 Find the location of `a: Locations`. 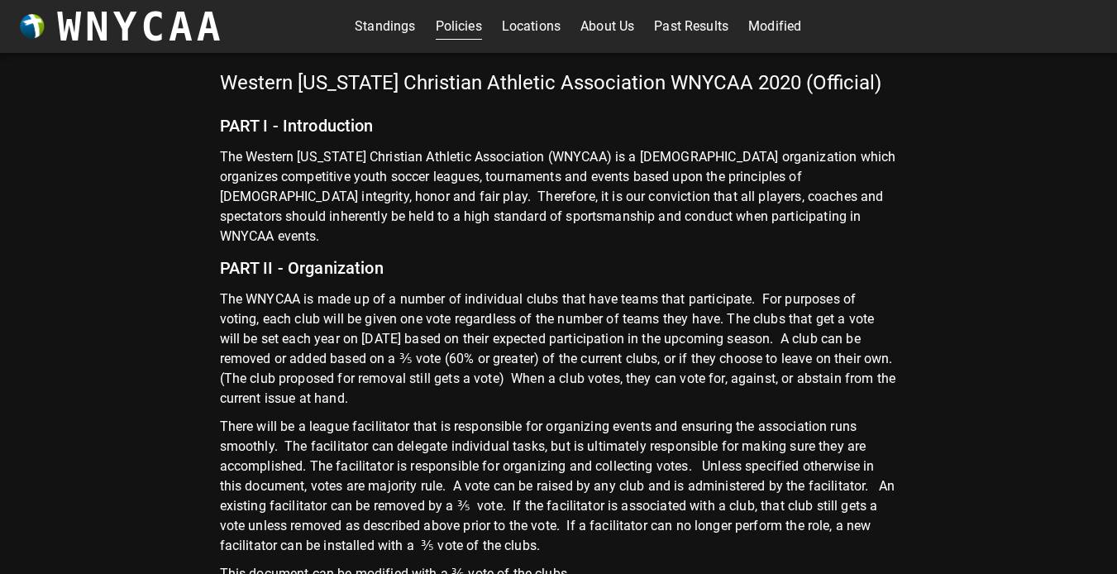

a: Locations is located at coordinates (531, 26).